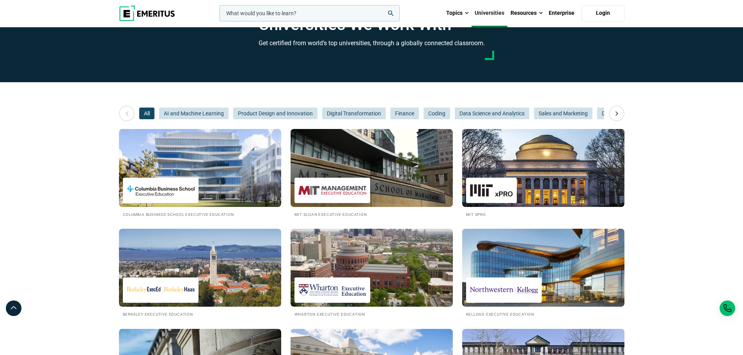  I want to click on button: Data Science and Analytics, so click(492, 114).